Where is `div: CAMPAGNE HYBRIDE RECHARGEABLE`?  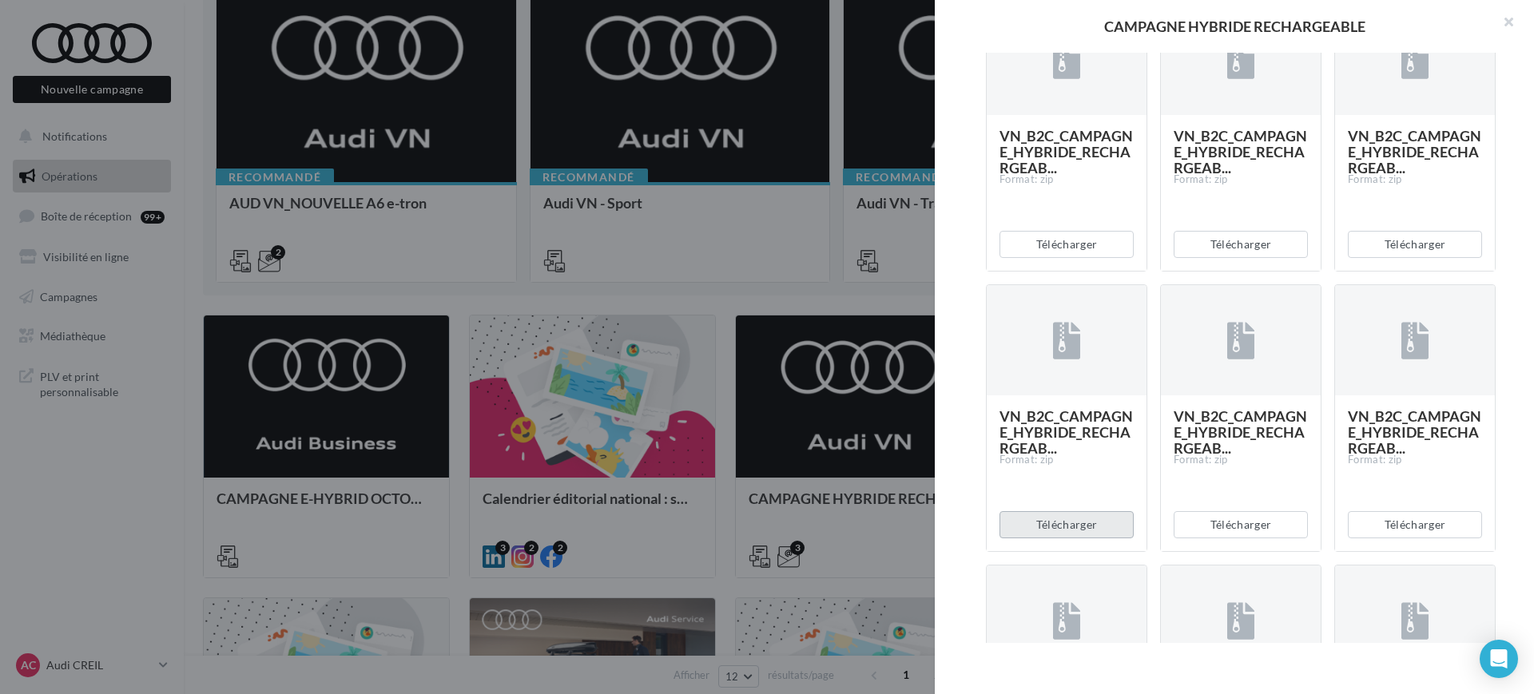 div: CAMPAGNE HYBRIDE RECHARGEABLE is located at coordinates (1234, 26).